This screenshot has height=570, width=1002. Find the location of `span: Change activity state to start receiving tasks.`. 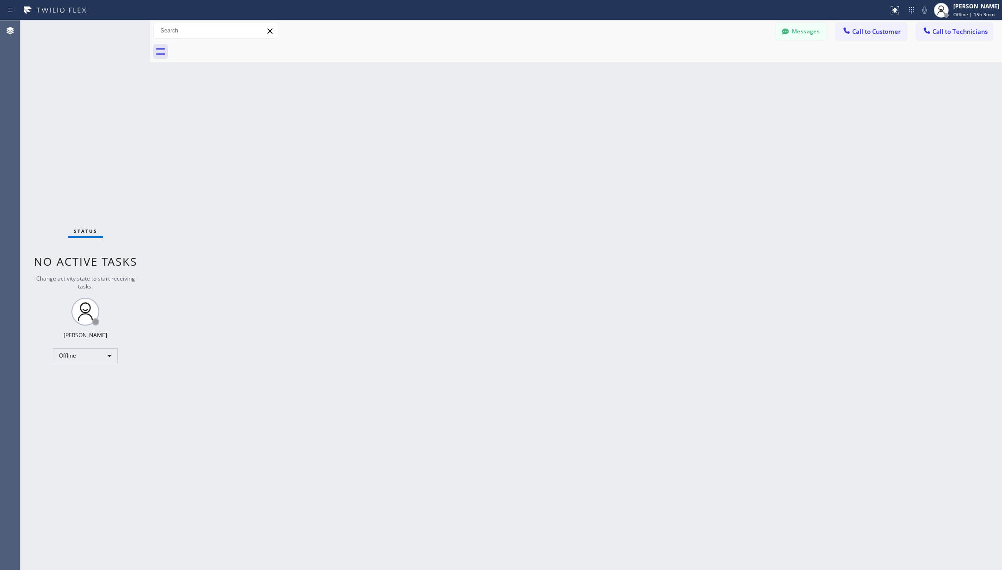

span: Change activity state to start receiving tasks. is located at coordinates (85, 283).